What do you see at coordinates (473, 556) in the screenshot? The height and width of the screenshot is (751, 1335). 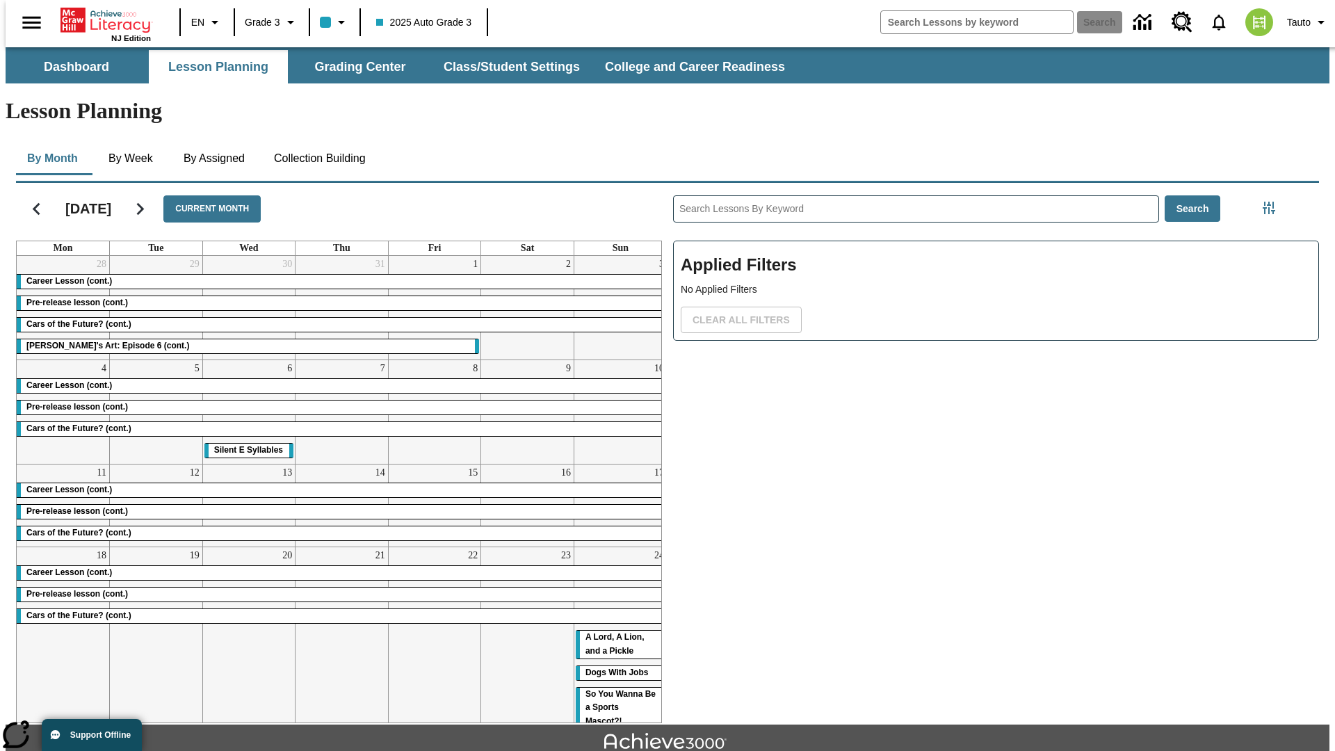 I see `a: August 22, 2025` at bounding box center [473, 556].